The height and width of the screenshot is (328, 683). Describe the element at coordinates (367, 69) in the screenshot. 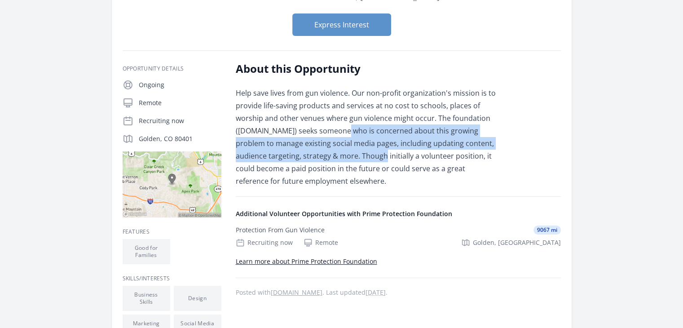

I see `h2: About this Opportunity` at that location.